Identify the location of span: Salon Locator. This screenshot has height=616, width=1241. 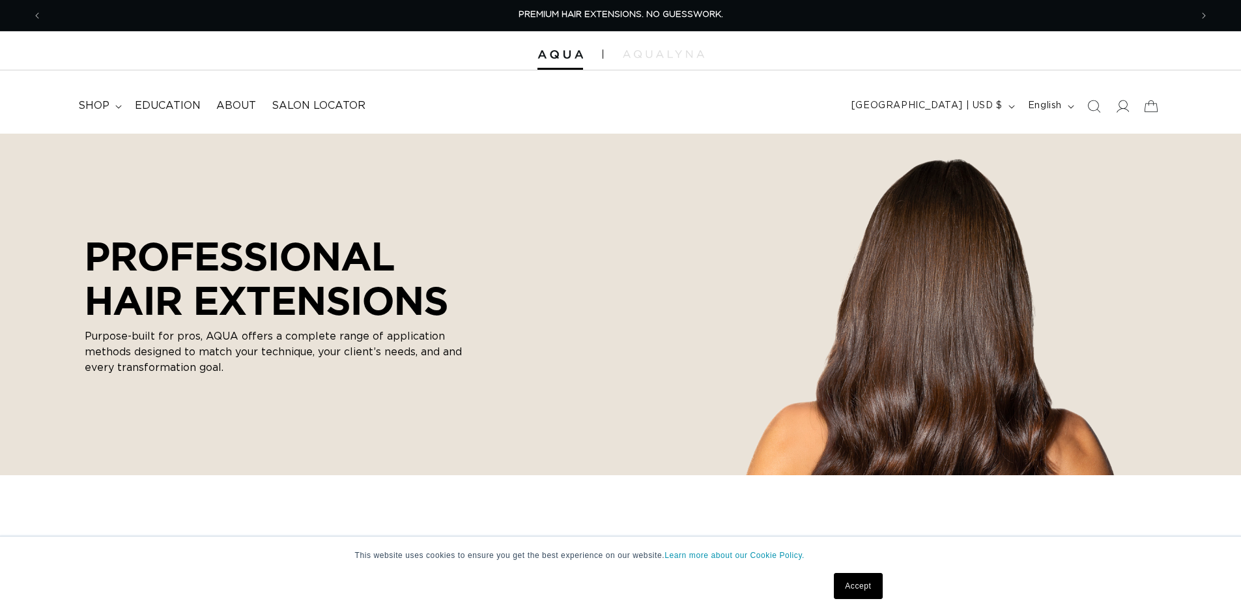
(319, 106).